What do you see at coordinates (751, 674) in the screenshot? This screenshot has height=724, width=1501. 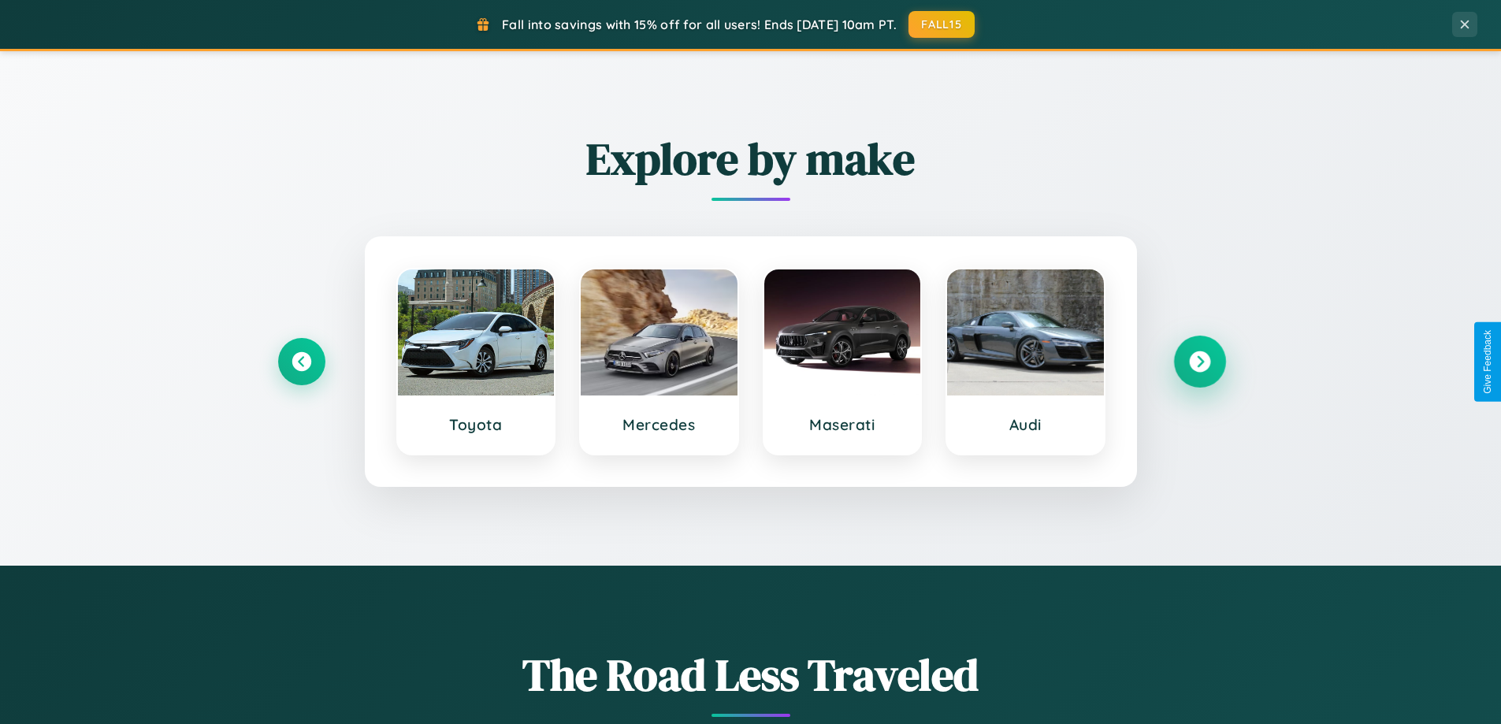 I see `h1: The Road Less Traveled` at bounding box center [751, 674].